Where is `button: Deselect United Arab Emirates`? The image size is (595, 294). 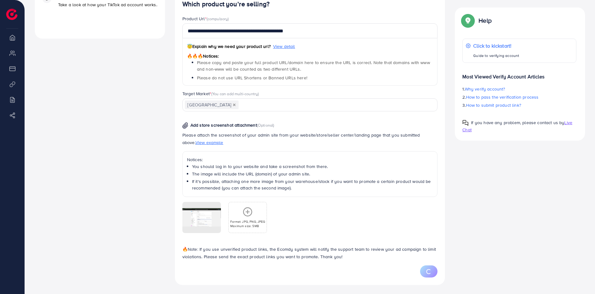 button: Deselect United Arab Emirates is located at coordinates (234, 105).